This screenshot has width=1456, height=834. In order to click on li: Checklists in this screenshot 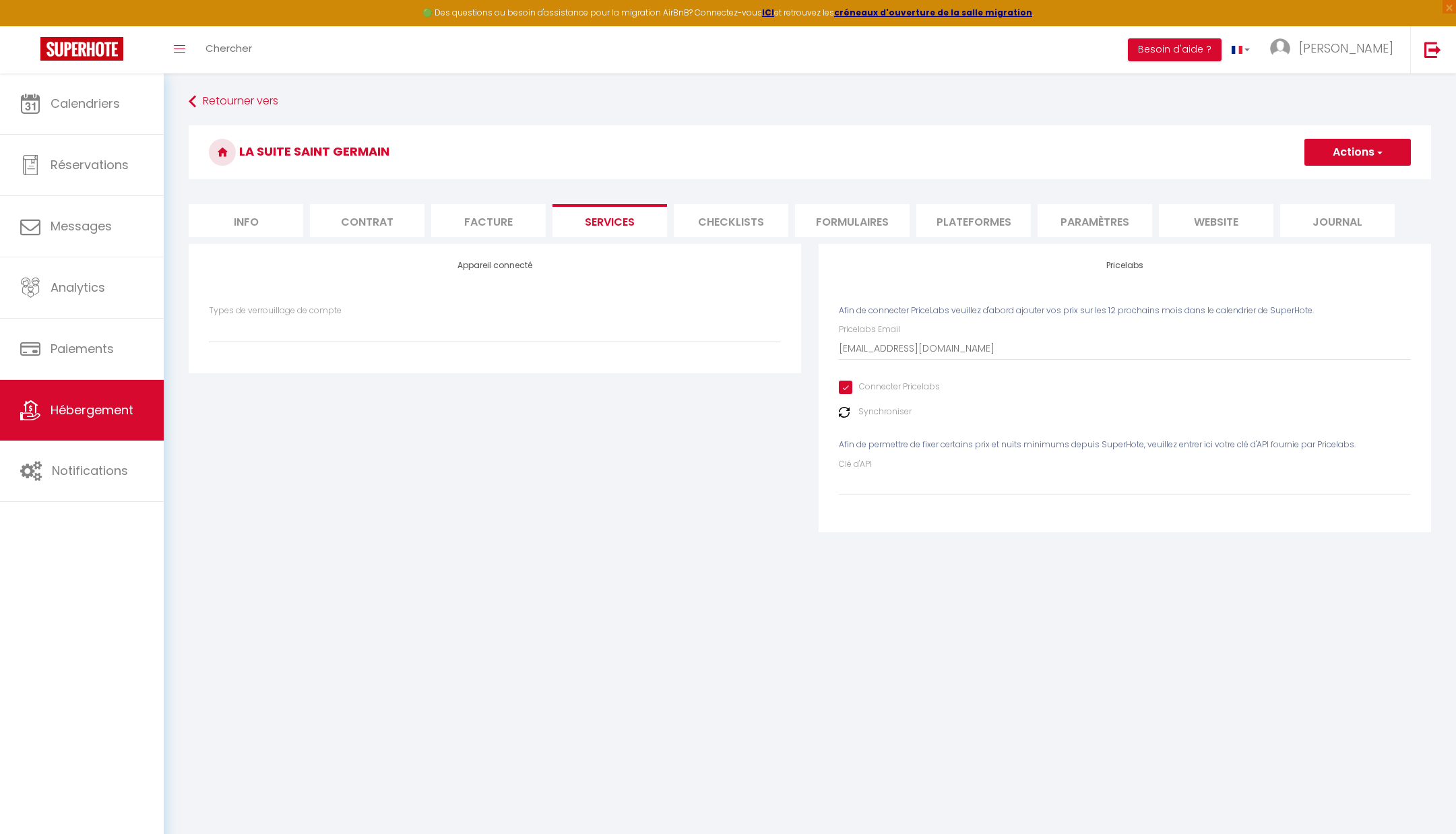, I will do `click(731, 220)`.